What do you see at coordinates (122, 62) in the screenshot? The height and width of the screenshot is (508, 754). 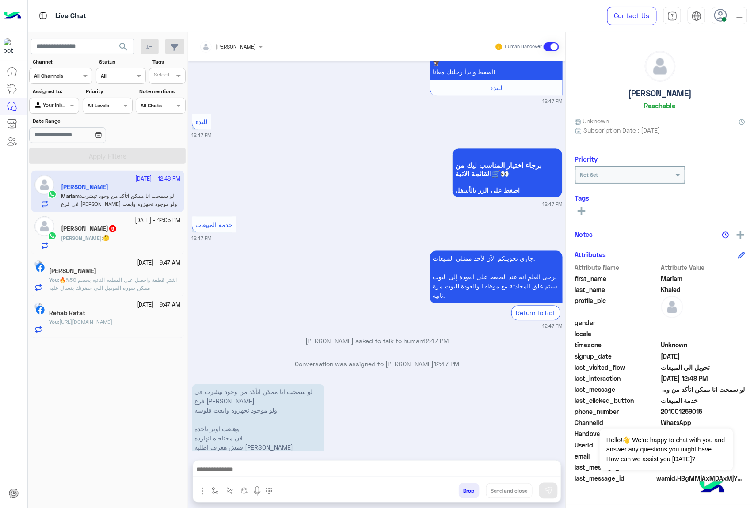 I see `label: Status` at bounding box center [122, 62].